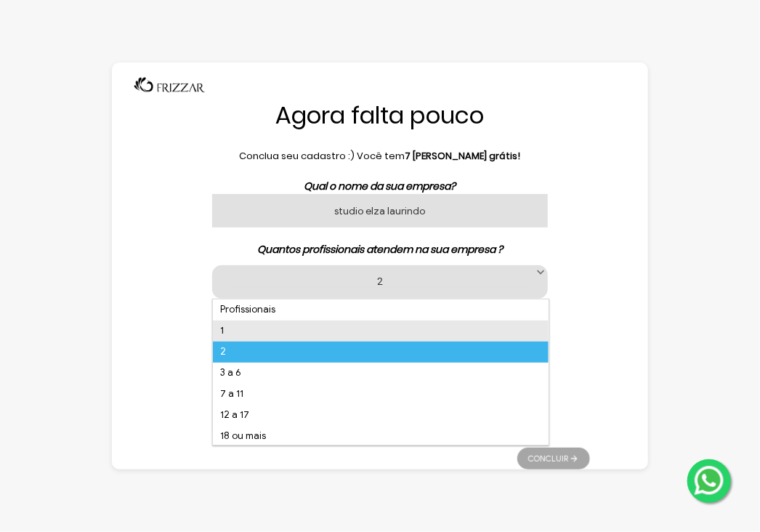 The image size is (760, 532). I want to click on li: 12 a 17, so click(381, 415).